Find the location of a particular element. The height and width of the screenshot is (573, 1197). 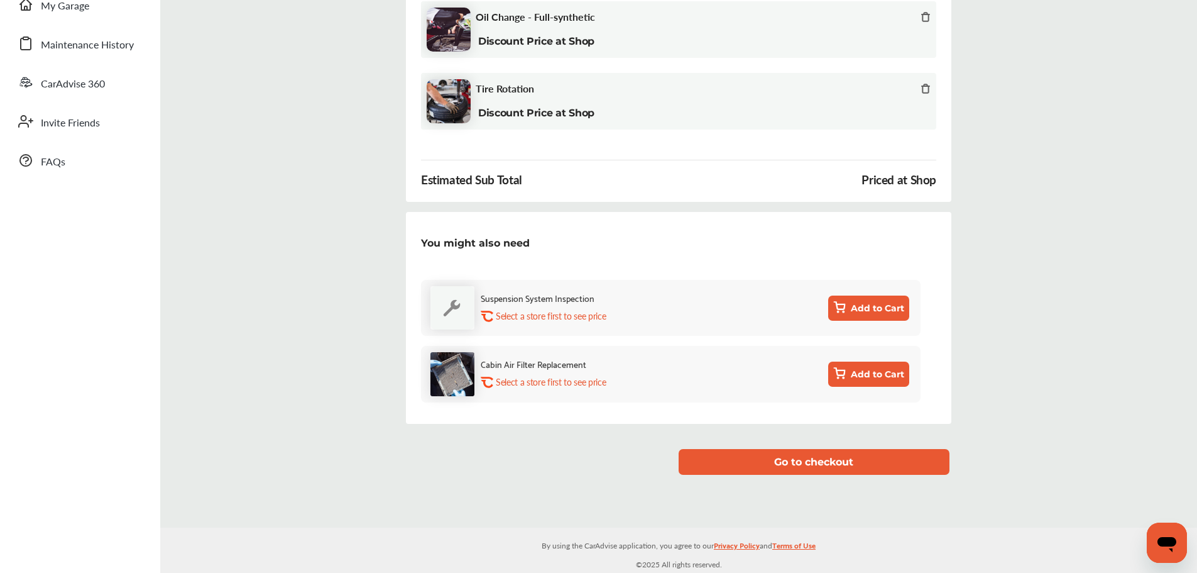

span: Maintenance History is located at coordinates (87, 45).